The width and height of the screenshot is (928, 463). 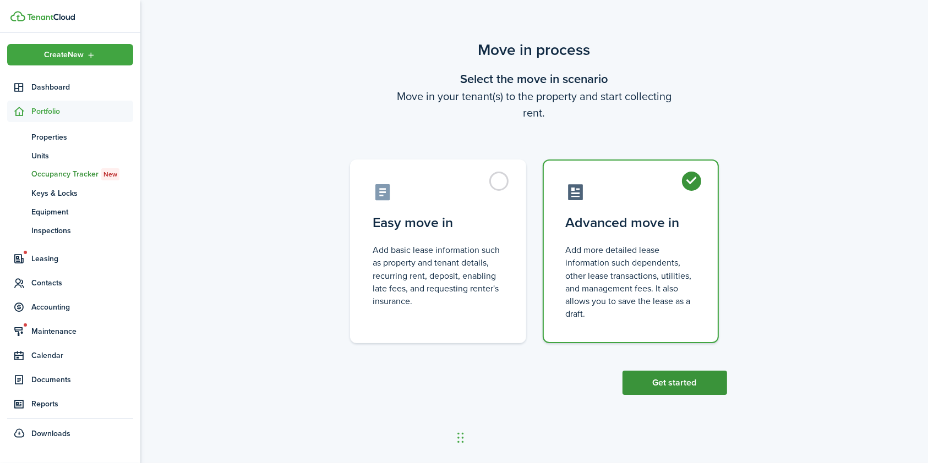 What do you see at coordinates (70, 193) in the screenshot?
I see `a: Keys & Locks` at bounding box center [70, 193].